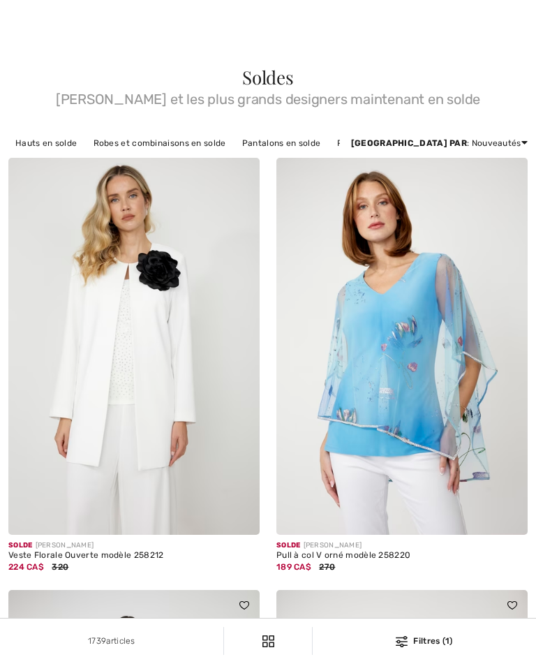 This screenshot has width=536, height=664. What do you see at coordinates (134, 346) in the screenshot?
I see `img: Veste Florale Ouverte modèle 258212. Blanc Cassé` at bounding box center [134, 346].